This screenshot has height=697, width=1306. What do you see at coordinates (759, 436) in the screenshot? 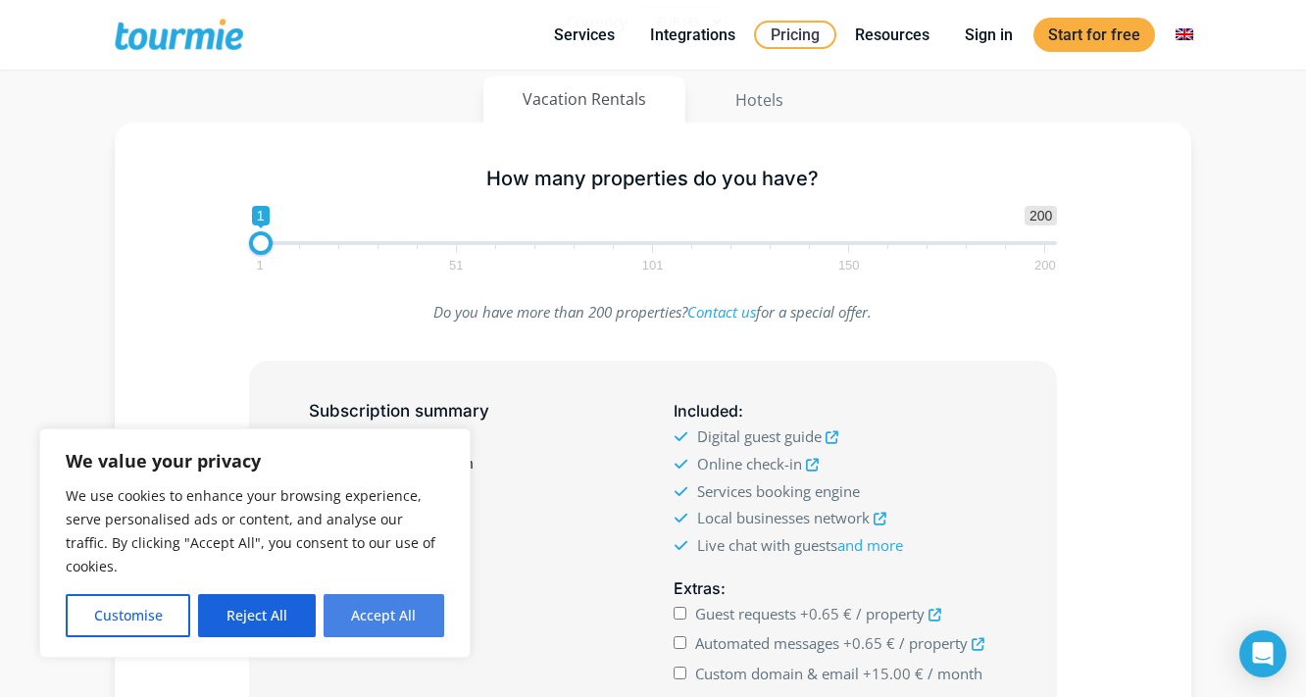
I see `span: Digital guest guide` at bounding box center [759, 436].